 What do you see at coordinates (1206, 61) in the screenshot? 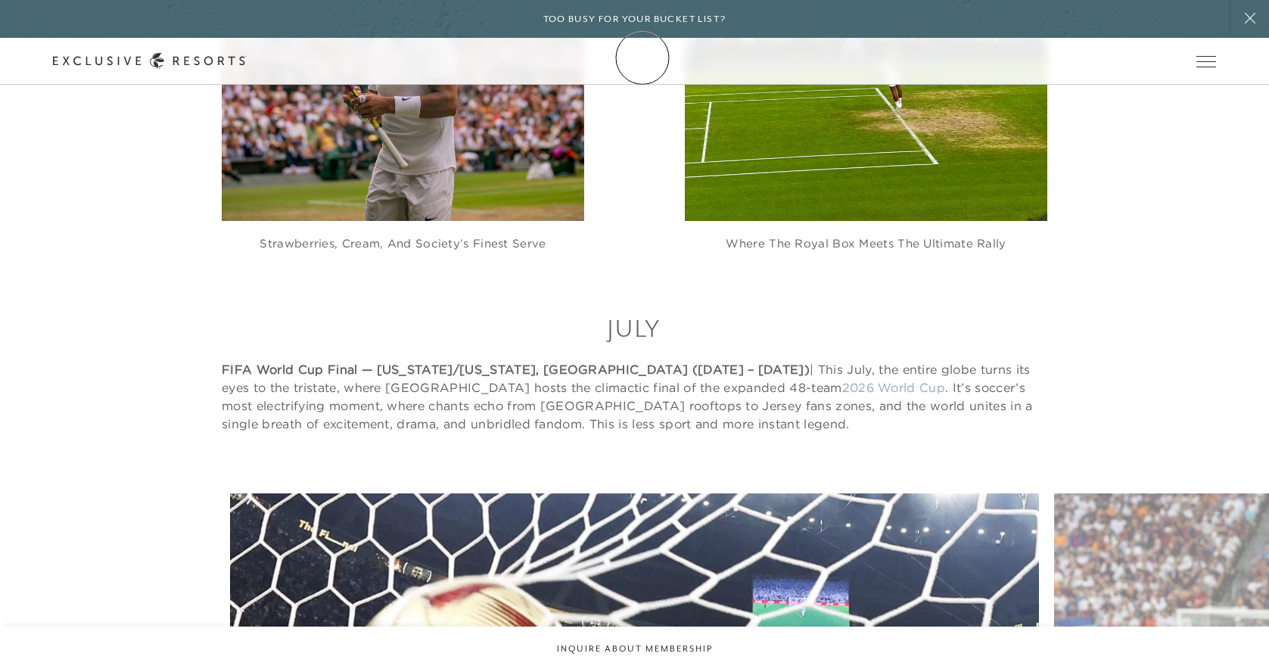
I see `button: Open navigation` at bounding box center [1206, 61].